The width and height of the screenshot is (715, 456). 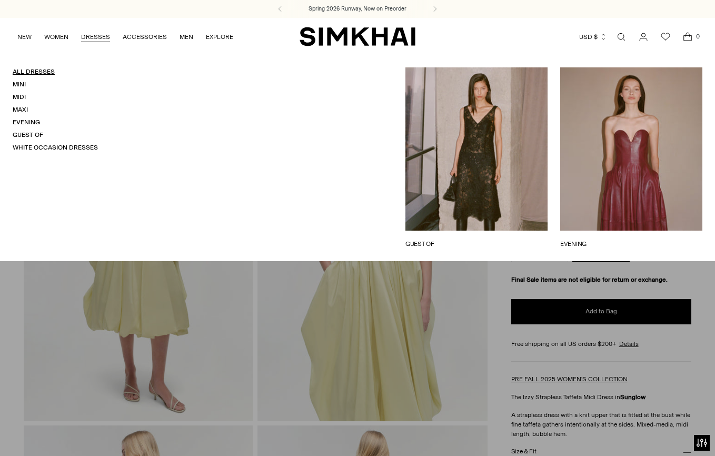 I want to click on h3: Spring 2026 Runway, Now on Preorder, so click(x=357, y=9).